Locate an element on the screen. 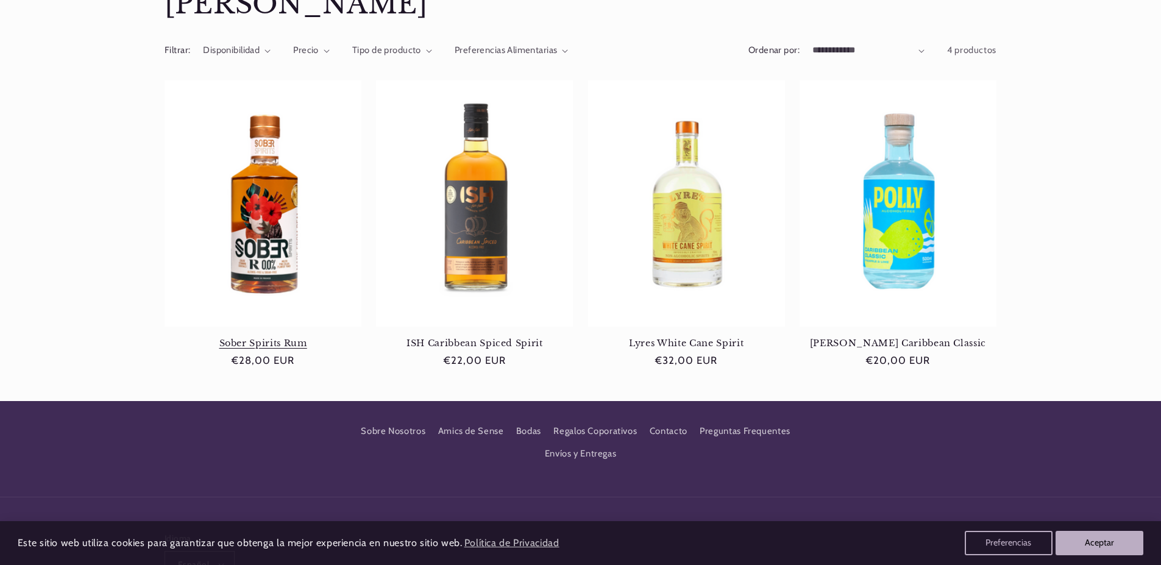 This screenshot has height=565, width=1161. a: Lyres White Cane Spirit is located at coordinates (686, 343).